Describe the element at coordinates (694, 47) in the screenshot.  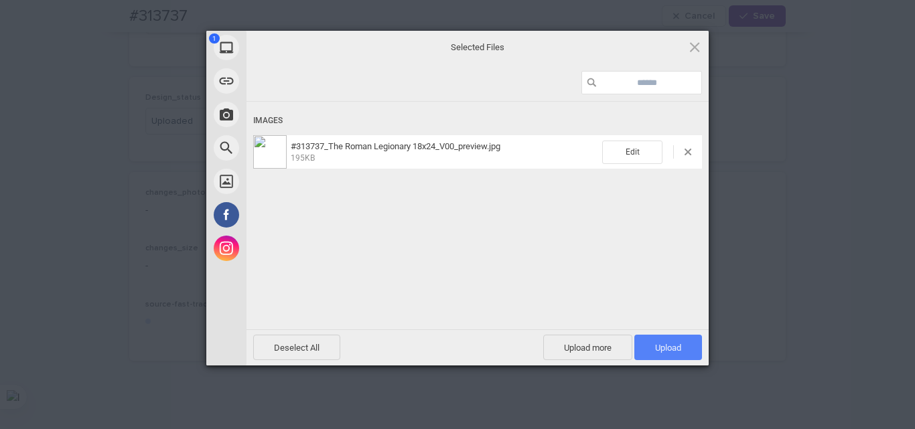
I see `span: Click here or hit ESC to close picker` at that location.